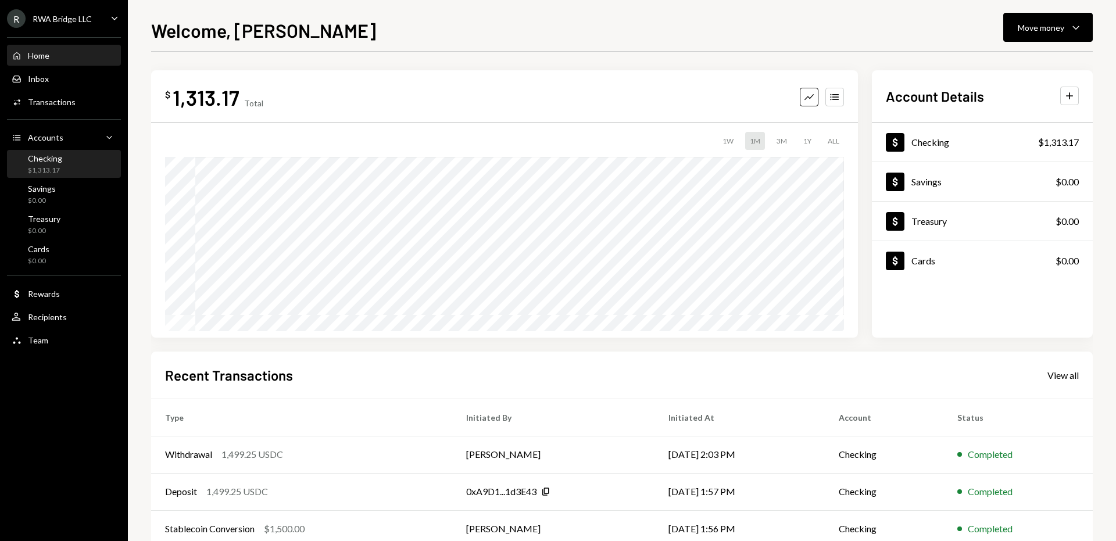 This screenshot has width=1116, height=541. What do you see at coordinates (47, 317) in the screenshot?
I see `div: Recipients` at bounding box center [47, 317].